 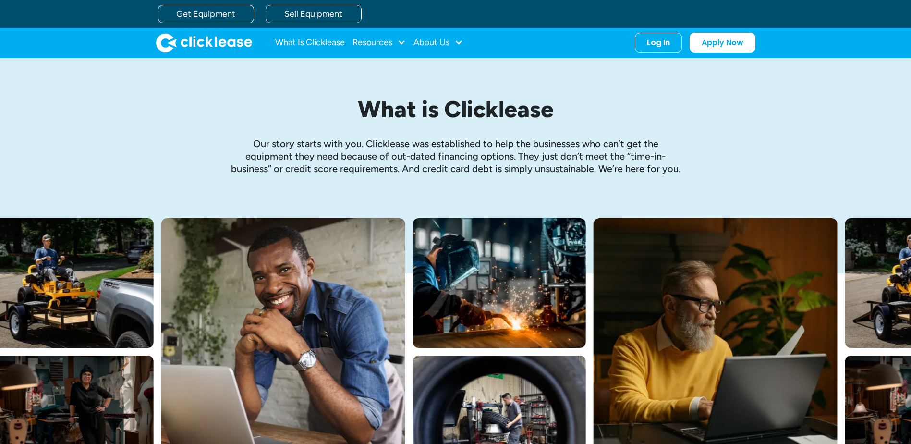 What do you see at coordinates (310, 43) in the screenshot?
I see `a: What Is Clicklease` at bounding box center [310, 43].